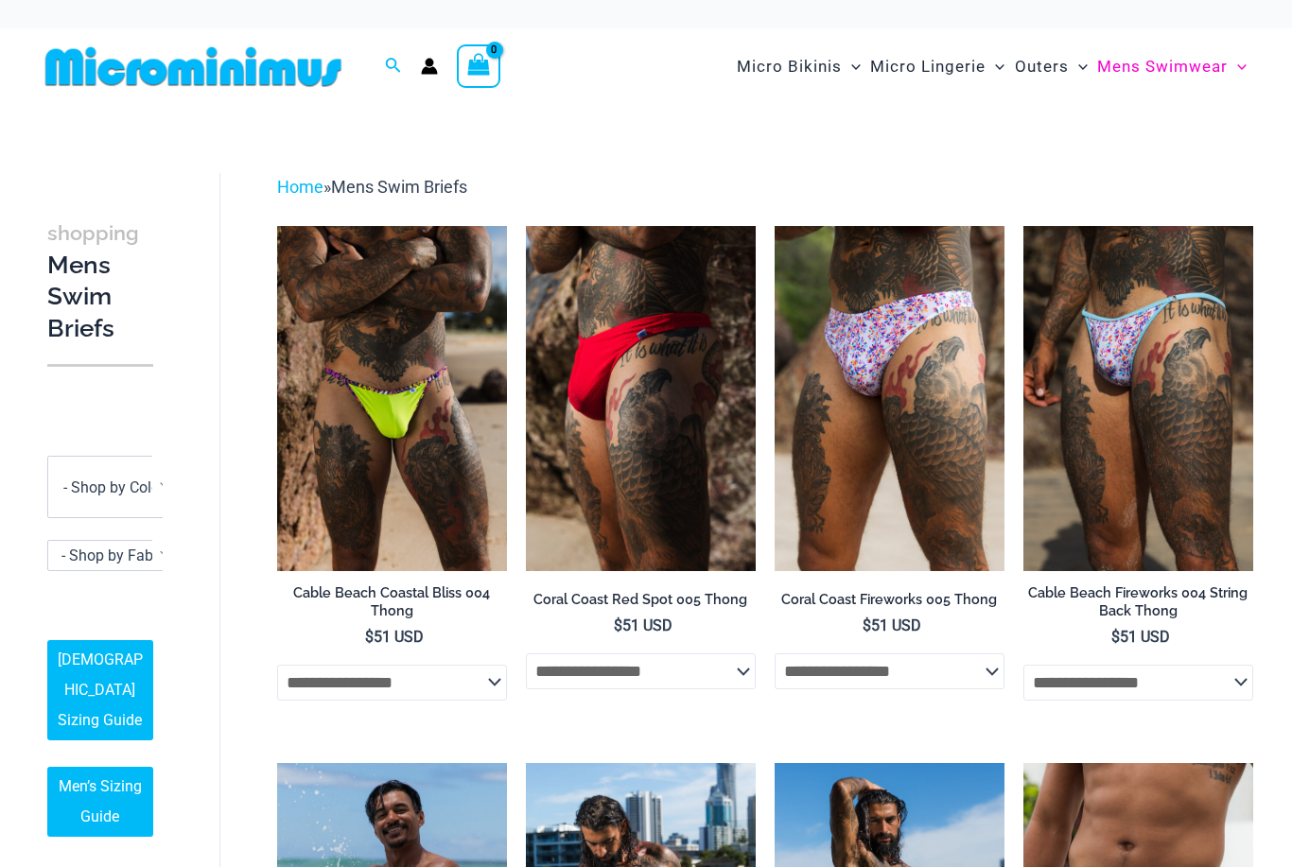 This screenshot has width=1292, height=867. Describe the element at coordinates (889, 600) in the screenshot. I see `h2: Coral Coast Fireworks 005 Thong` at that location.